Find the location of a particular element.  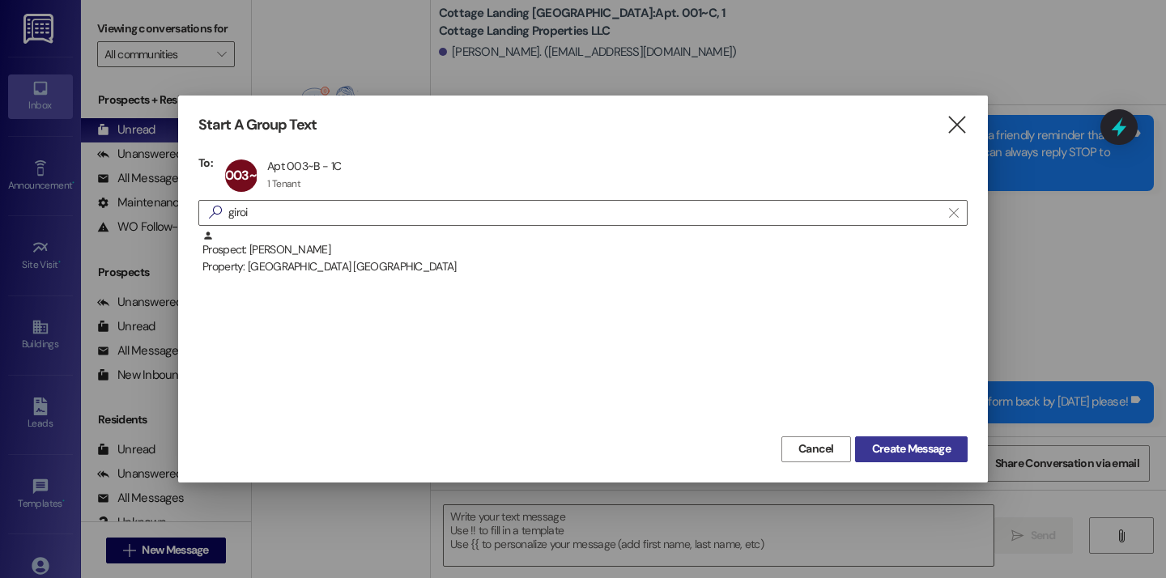

div: 1 Tenant is located at coordinates (283, 184).